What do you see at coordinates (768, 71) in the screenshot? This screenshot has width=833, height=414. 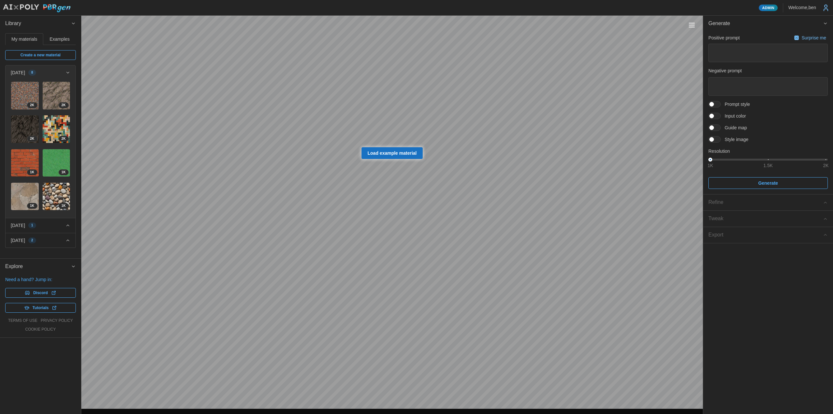 I see `p: Negative prompt` at bounding box center [768, 71].